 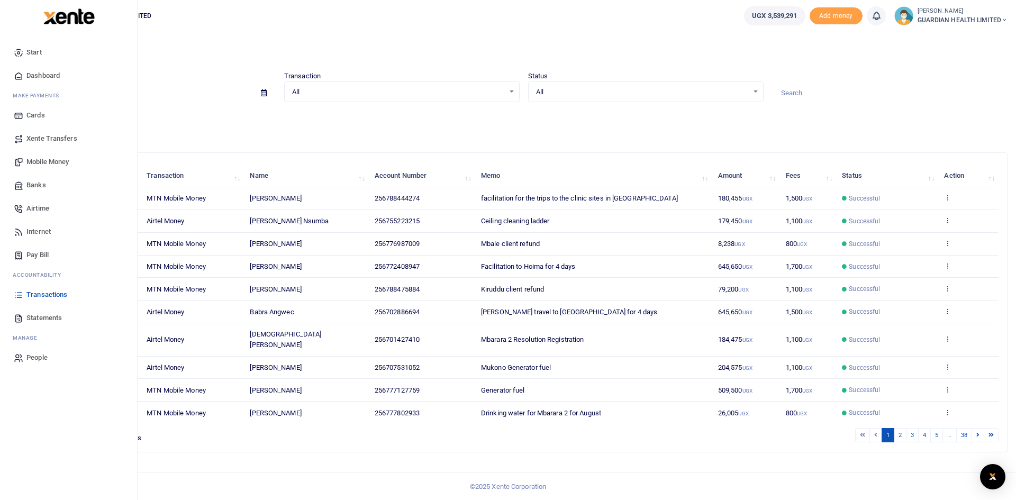 What do you see at coordinates (964, 435) in the screenshot?
I see `a: 38` at bounding box center [964, 435].